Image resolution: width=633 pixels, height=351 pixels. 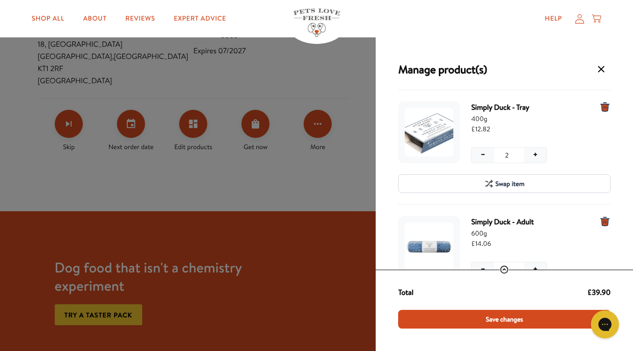 I want to click on span: Save changes, so click(x=504, y=319).